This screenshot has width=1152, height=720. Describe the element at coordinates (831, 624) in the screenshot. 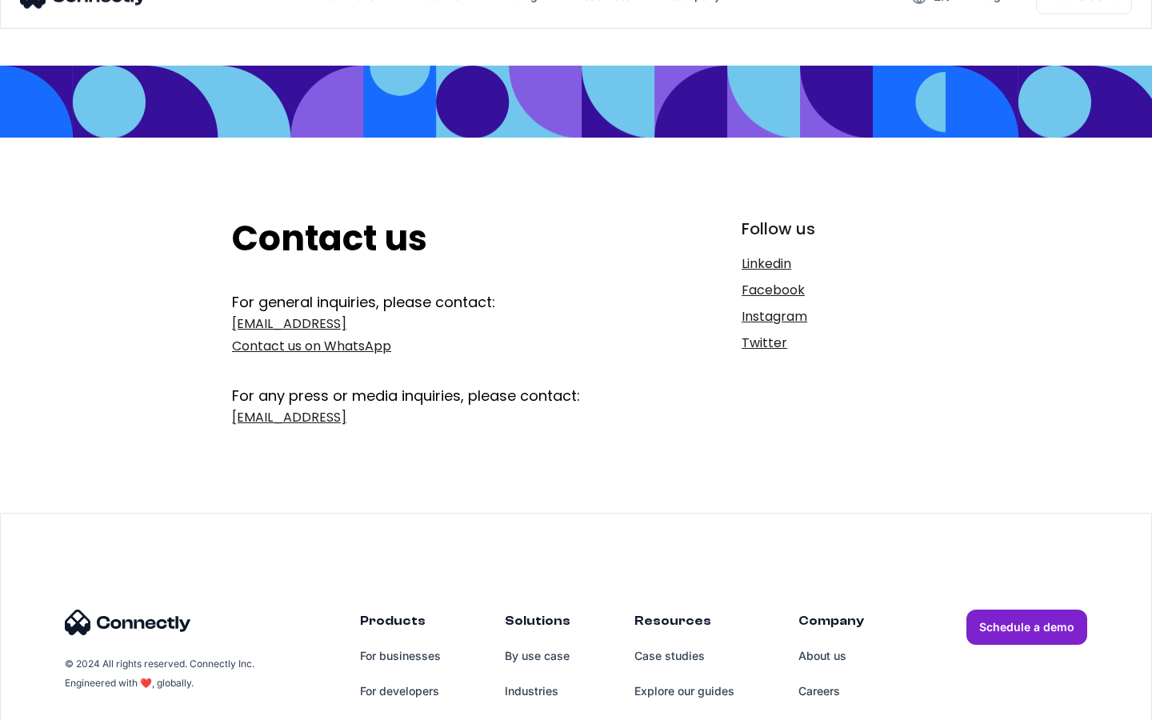

I see `div: Company` at that location.